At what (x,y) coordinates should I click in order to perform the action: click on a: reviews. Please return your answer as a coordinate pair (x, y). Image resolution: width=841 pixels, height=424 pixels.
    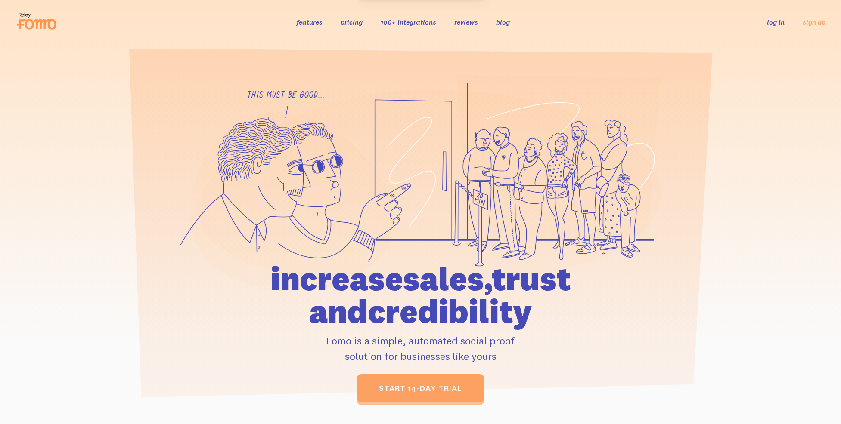
    Looking at the image, I should click on (466, 22).